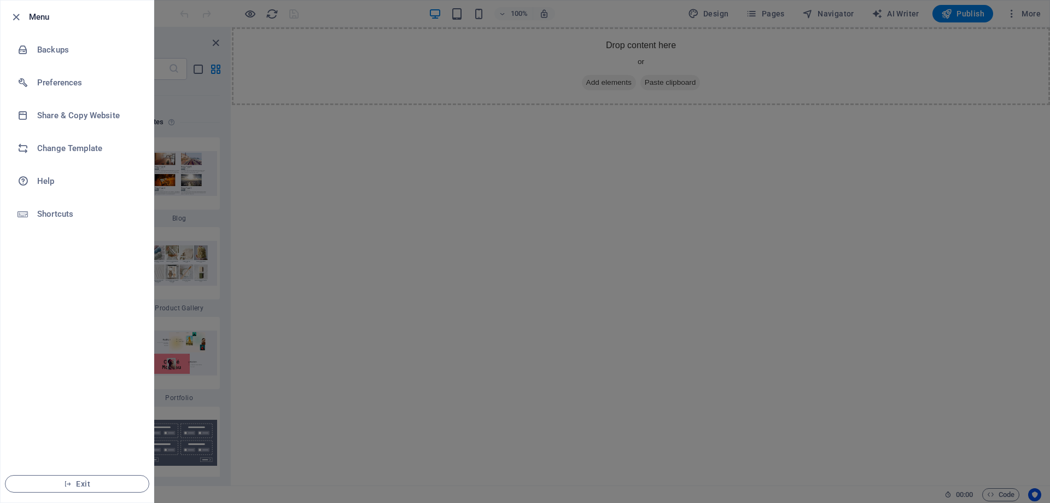 This screenshot has height=503, width=1050. What do you see at coordinates (88, 148) in the screenshot?
I see `h6: Change Template` at bounding box center [88, 148].